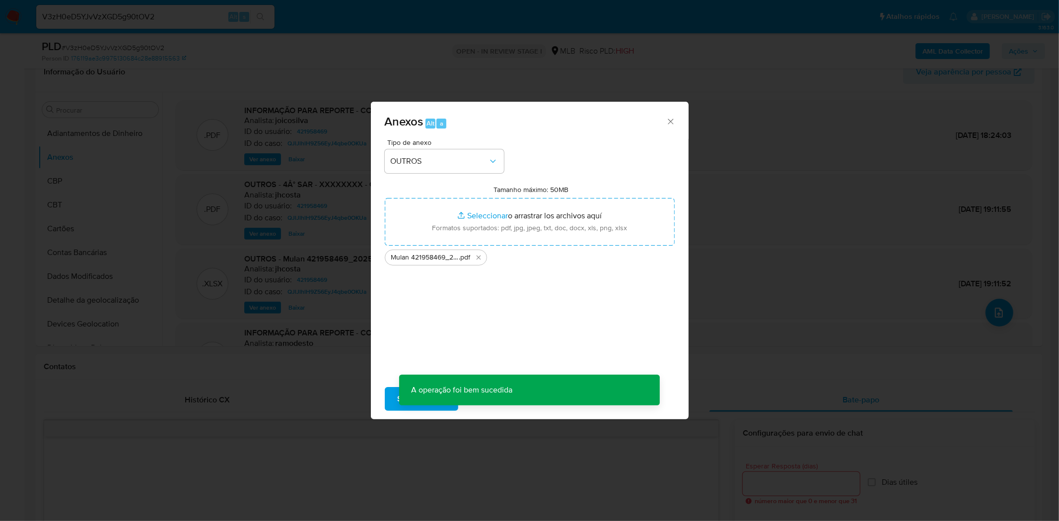  I want to click on span: a, so click(441, 123).